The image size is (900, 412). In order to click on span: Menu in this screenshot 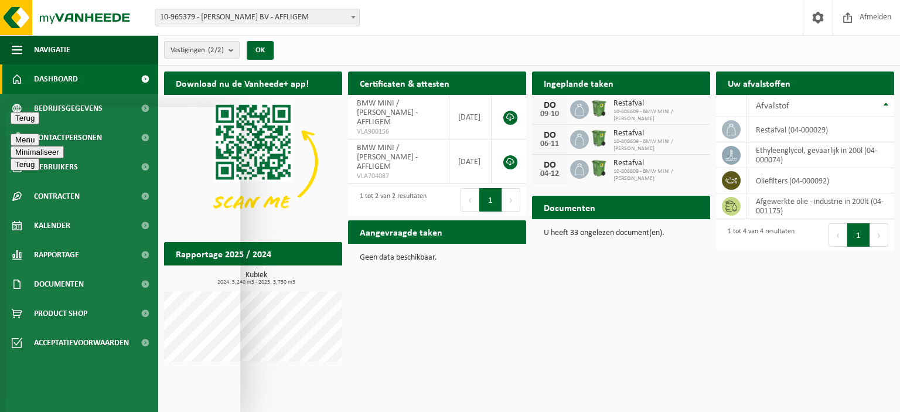, I will do `click(19, 32)`.